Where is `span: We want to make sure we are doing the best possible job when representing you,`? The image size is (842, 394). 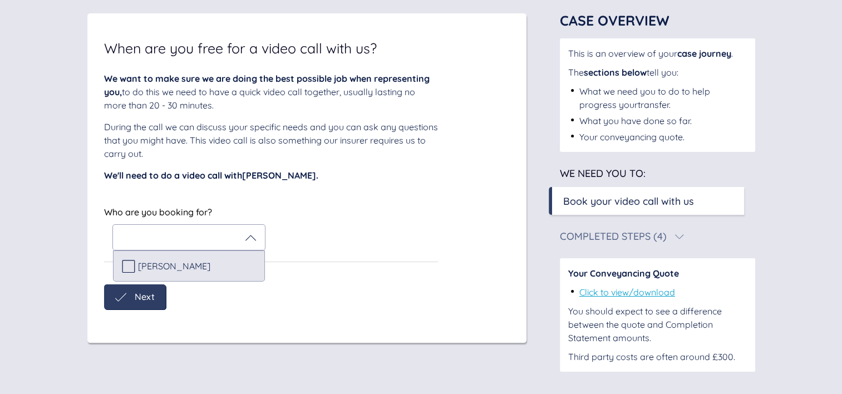
span: We want to make sure we are doing the best possible job when representing you, is located at coordinates (267, 85).